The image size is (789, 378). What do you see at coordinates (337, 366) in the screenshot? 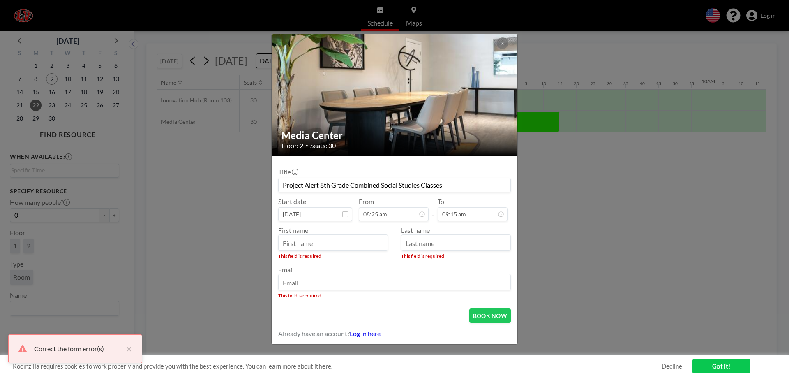
I see `span: Roomzilla requires cookies to work properly and provide you with the best experience. You can lea...` at bounding box center [337, 366].